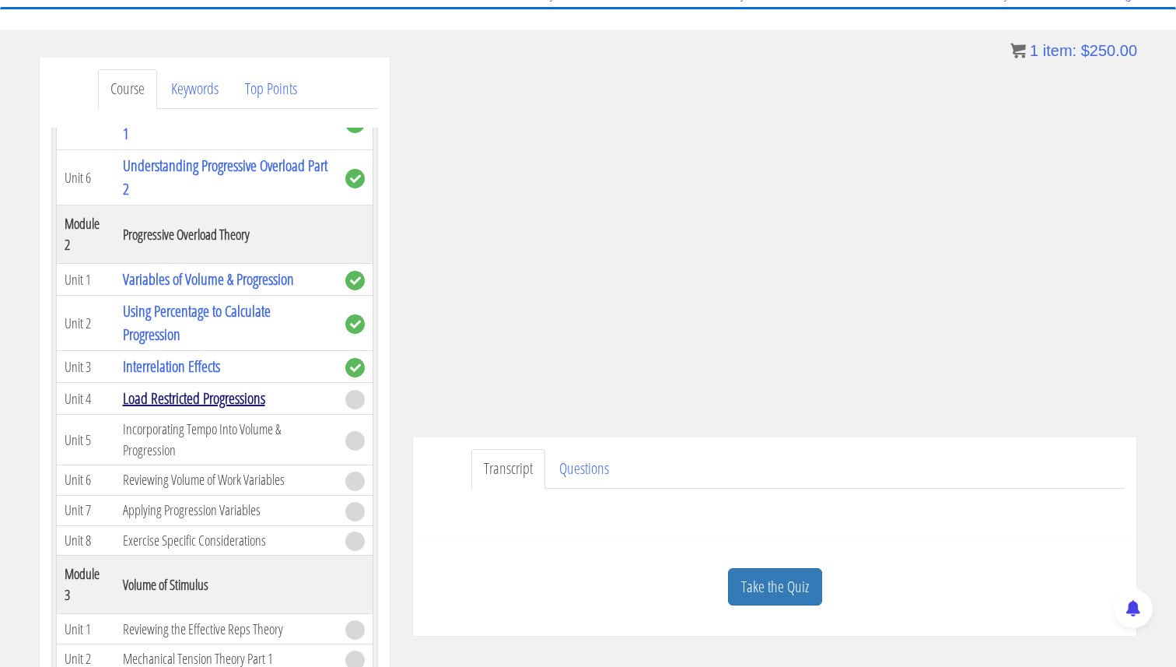  What do you see at coordinates (194, 398) in the screenshot?
I see `a: Load Restricted Progressions` at bounding box center [194, 398].